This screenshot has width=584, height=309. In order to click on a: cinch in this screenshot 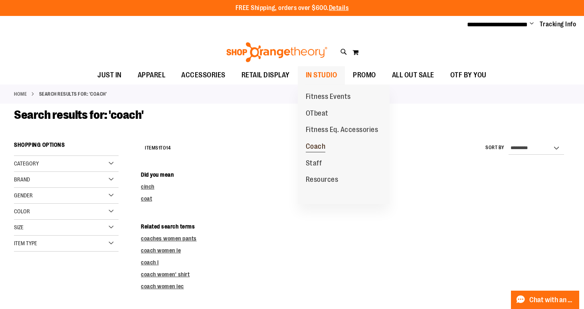, I will do `click(148, 187)`.